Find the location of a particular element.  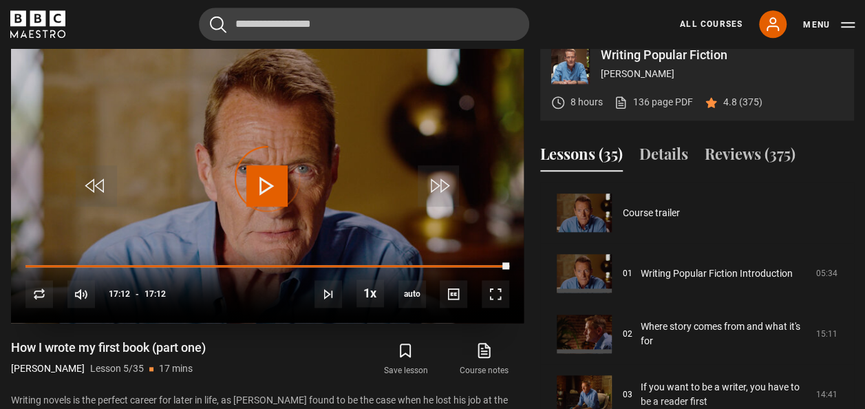

button: Next Lesson is located at coordinates (328, 294).